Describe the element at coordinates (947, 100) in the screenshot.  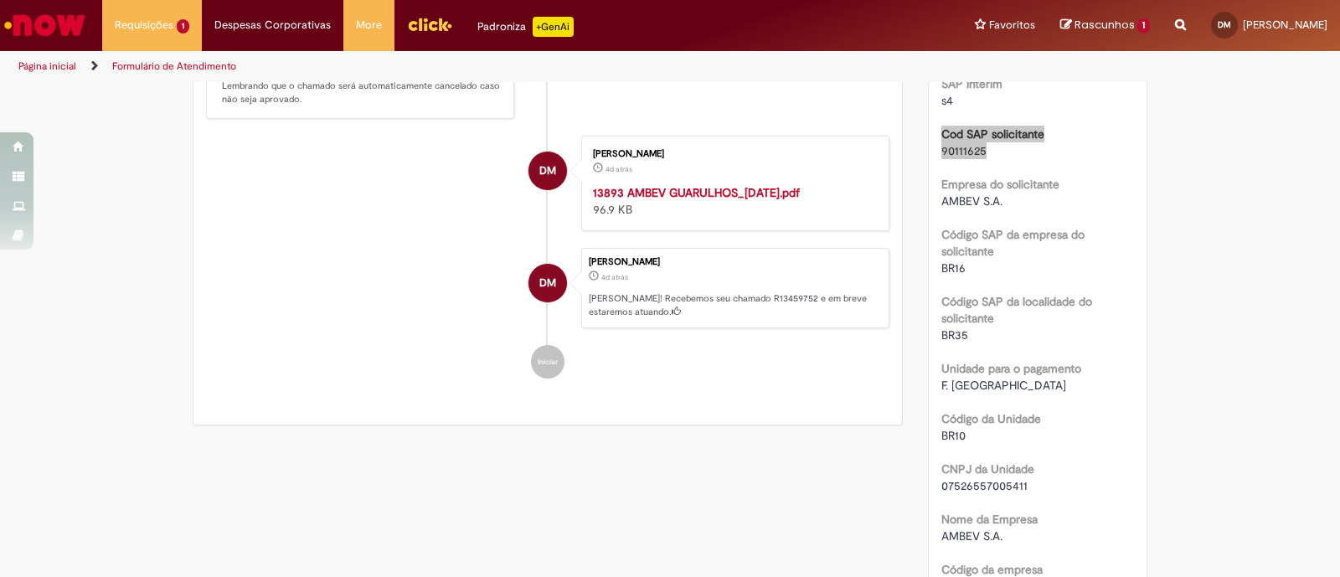
I see `span: s4` at that location.